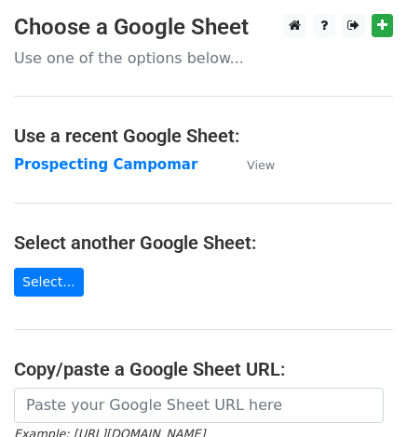 Image resolution: width=407 pixels, height=437 pixels. Describe the element at coordinates (48, 282) in the screenshot. I see `a: Select...` at that location.